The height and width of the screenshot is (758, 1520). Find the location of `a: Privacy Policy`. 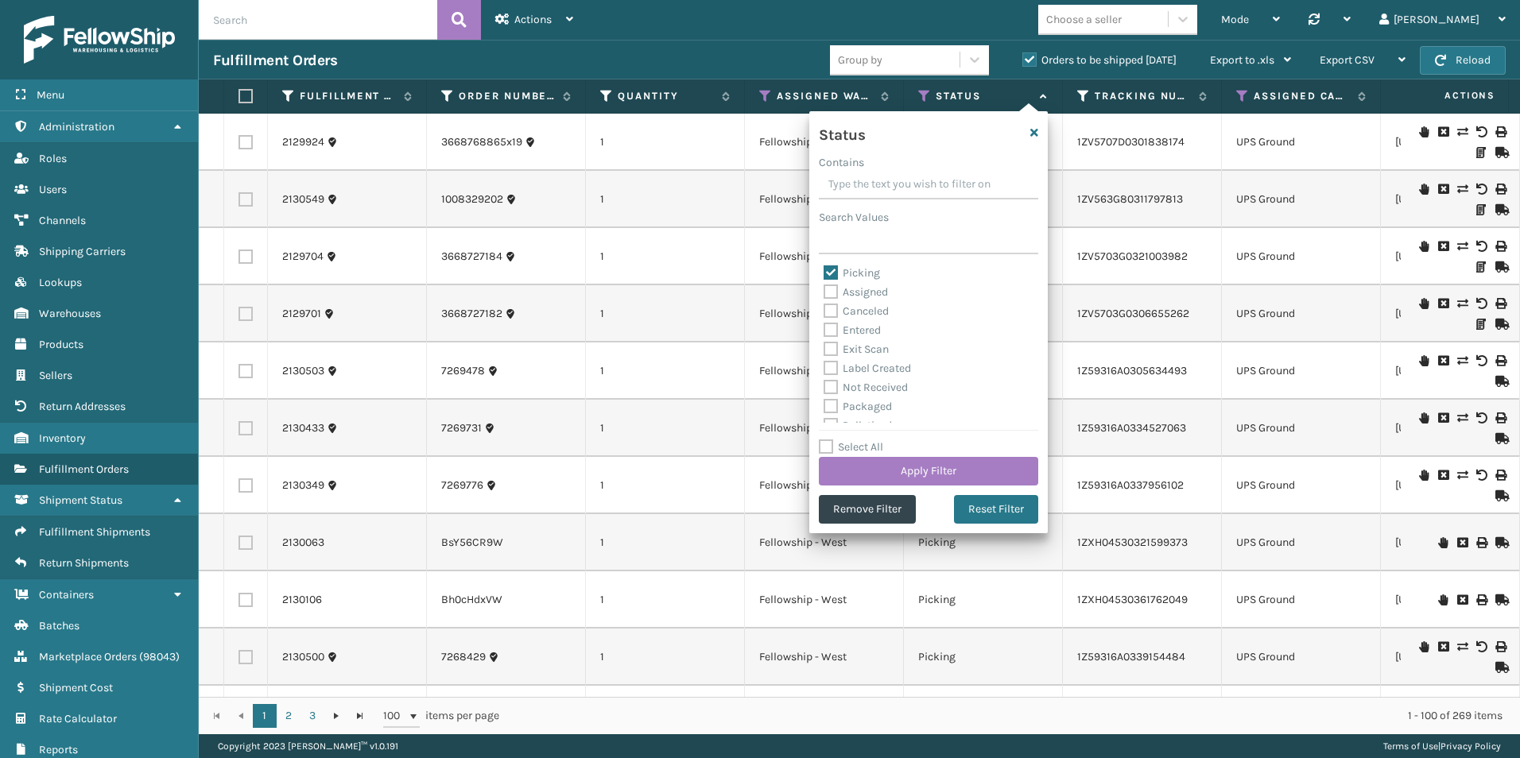

a: Privacy Policy is located at coordinates (1470, 746).